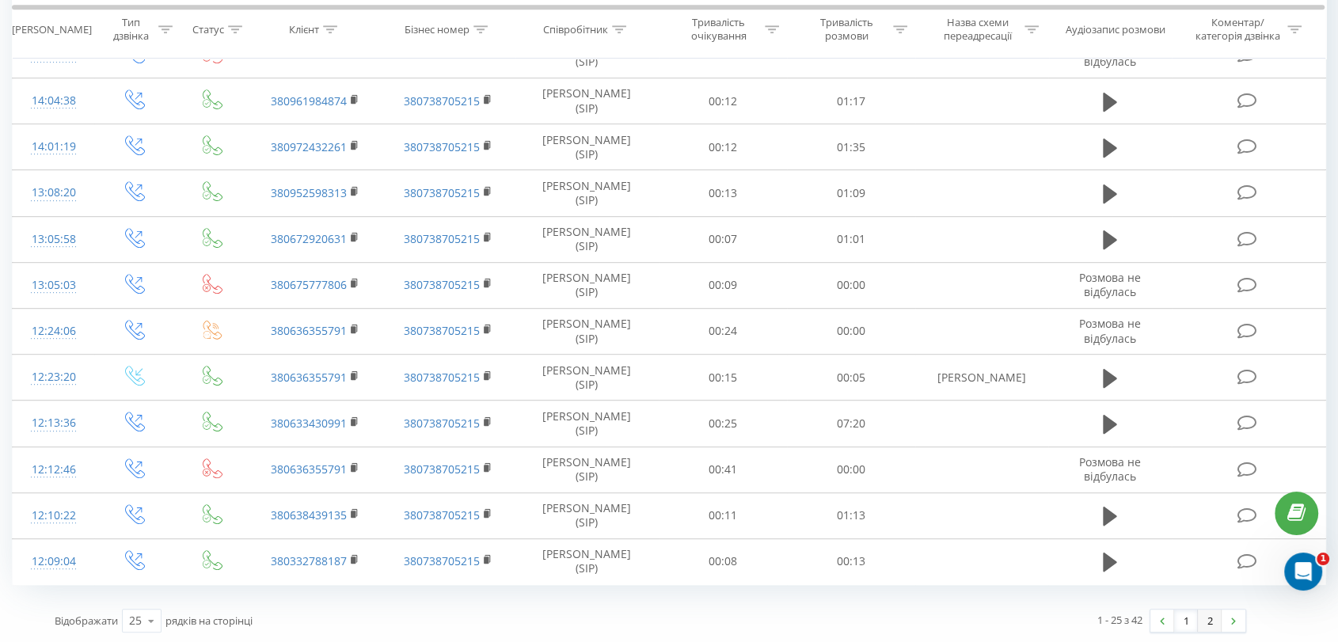  Describe the element at coordinates (1323, 559) in the screenshot. I see `span: 1` at that location.